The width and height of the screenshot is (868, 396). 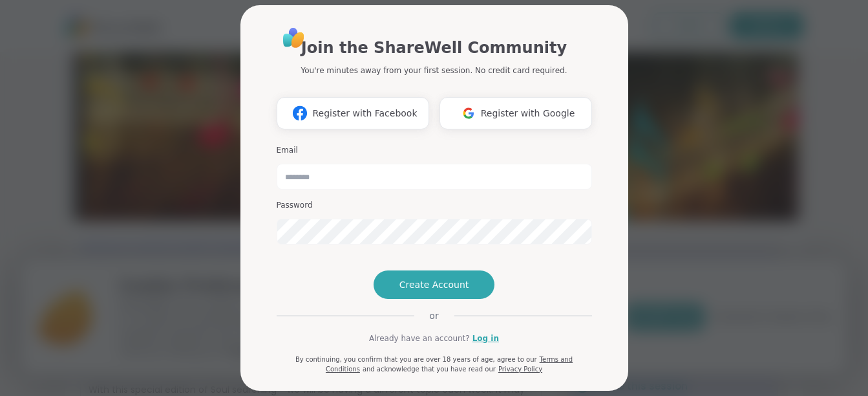 What do you see at coordinates (434, 150) in the screenshot?
I see `h3: Email` at bounding box center [434, 150].